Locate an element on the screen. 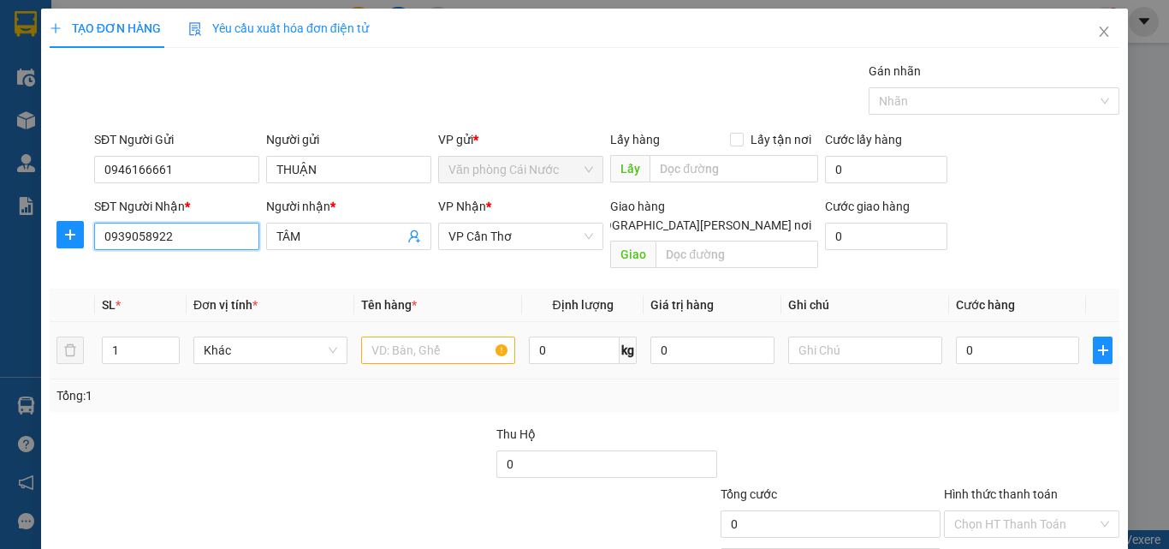 This screenshot has height=549, width=1169. span: Định lượng is located at coordinates (582, 305).